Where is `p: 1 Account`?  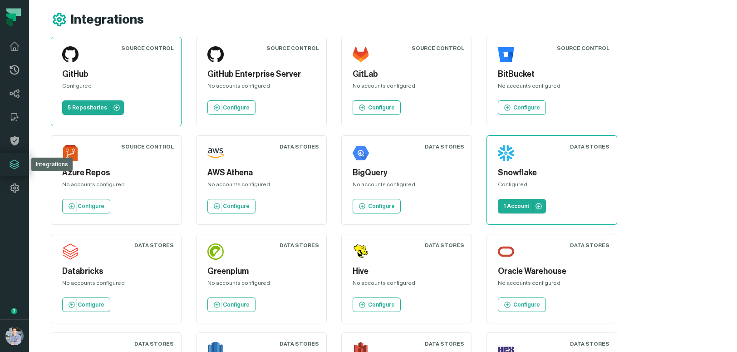
p: 1 Account is located at coordinates (516, 206).